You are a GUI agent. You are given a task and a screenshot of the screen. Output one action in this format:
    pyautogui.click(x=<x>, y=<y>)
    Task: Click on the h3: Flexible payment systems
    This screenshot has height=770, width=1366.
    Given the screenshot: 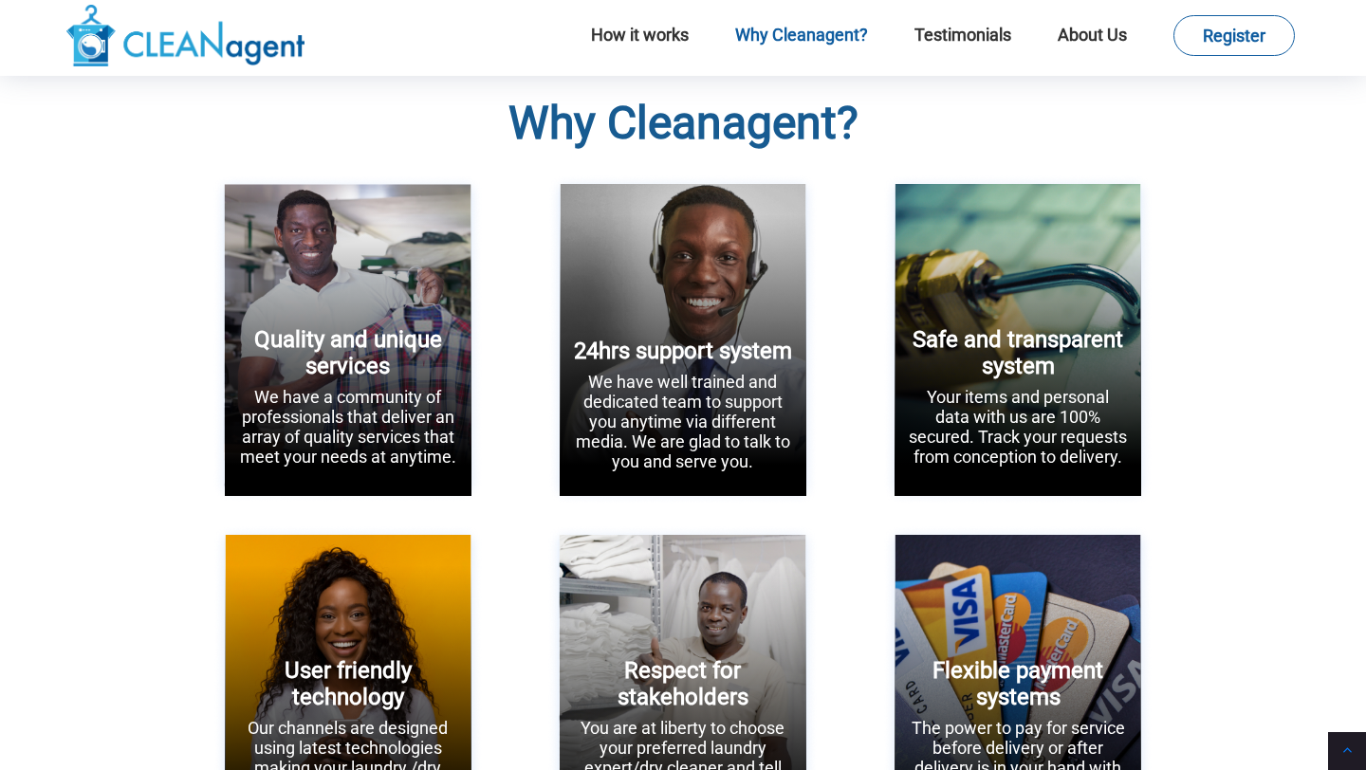 What is the action you would take?
    pyautogui.click(x=1018, y=684)
    